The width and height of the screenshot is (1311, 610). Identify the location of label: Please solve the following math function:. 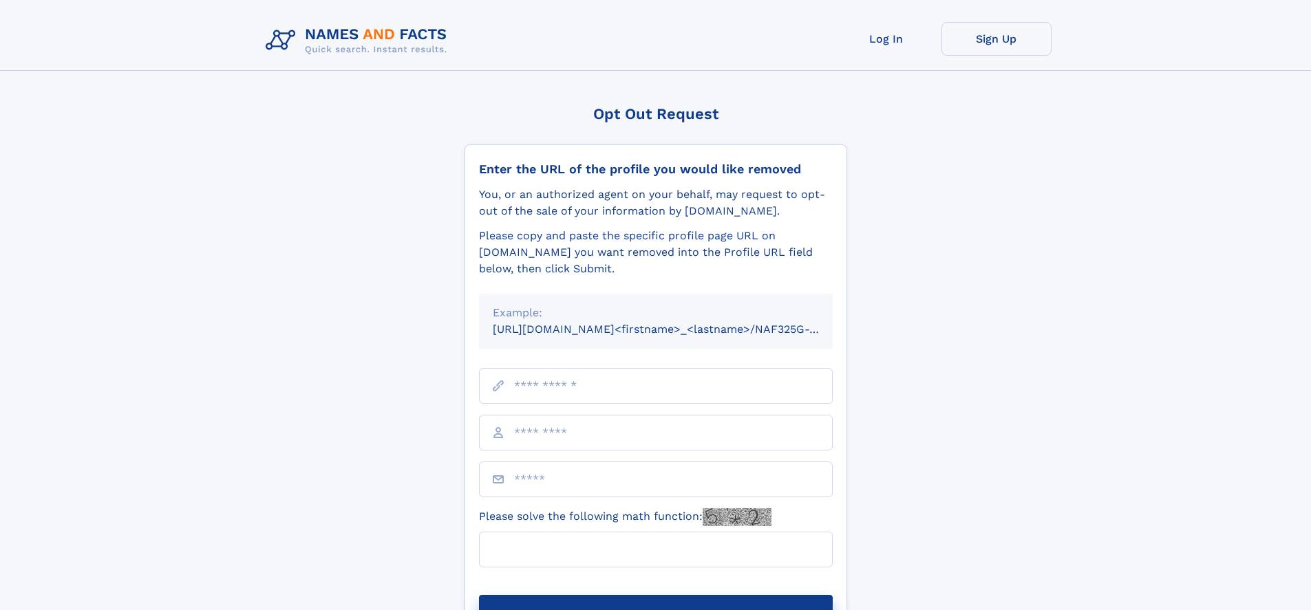
(625, 518).